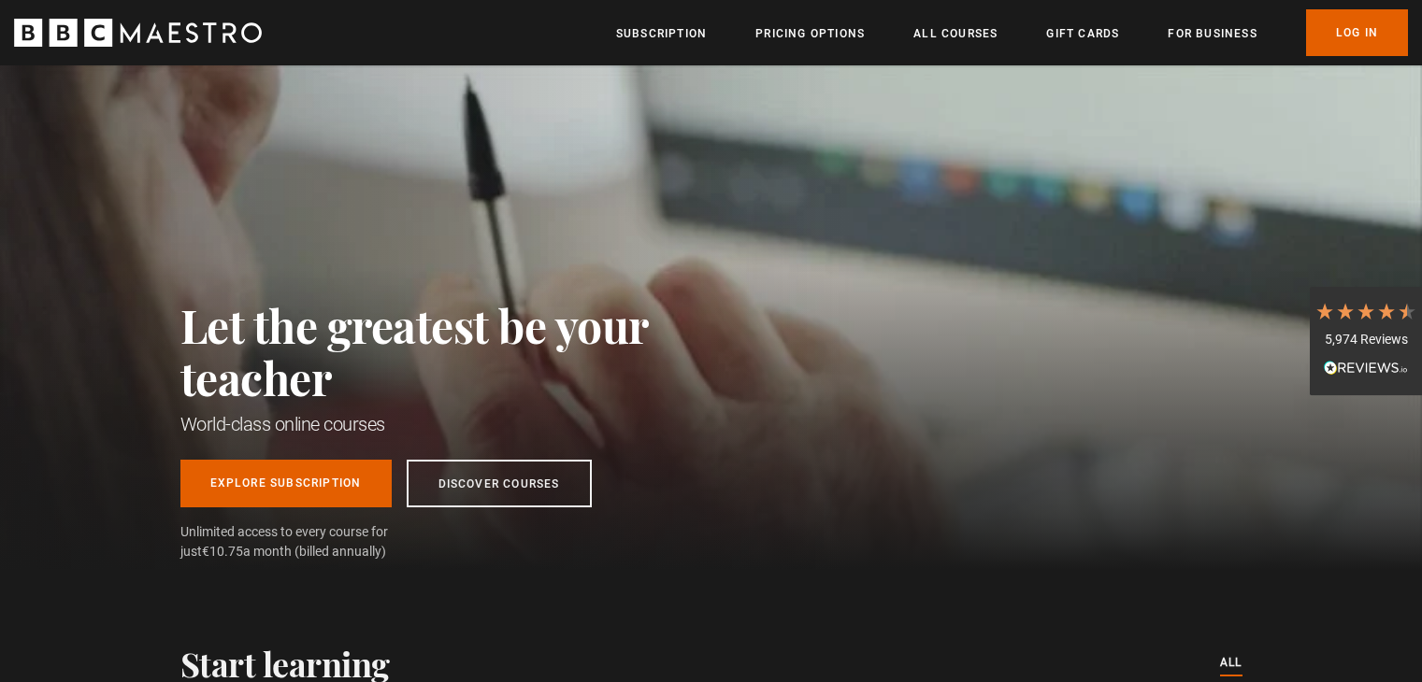  Describe the element at coordinates (1366, 340) in the screenshot. I see `div: 5,974 Reviews` at that location.